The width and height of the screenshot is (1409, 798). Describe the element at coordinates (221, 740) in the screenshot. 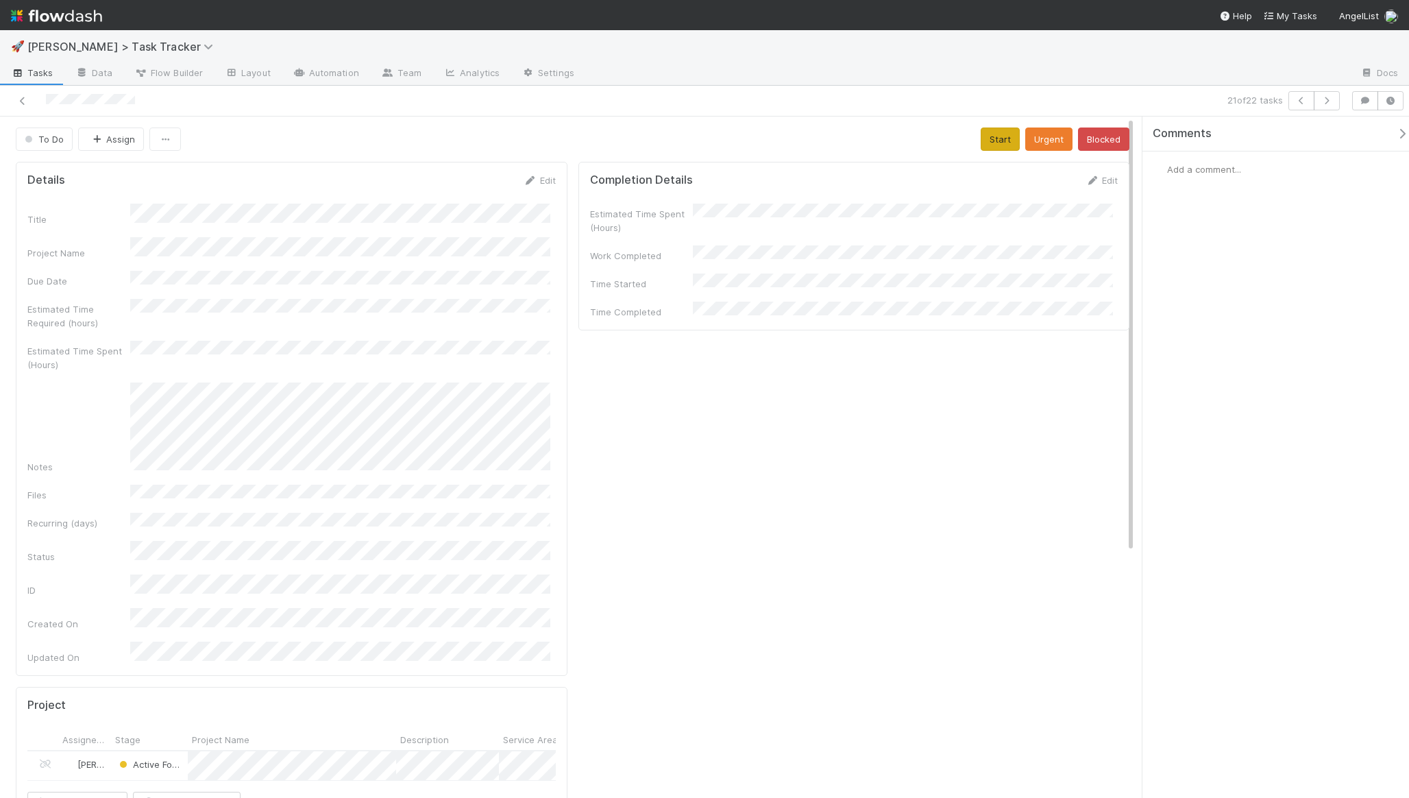

I see `span: Project Name` at that location.